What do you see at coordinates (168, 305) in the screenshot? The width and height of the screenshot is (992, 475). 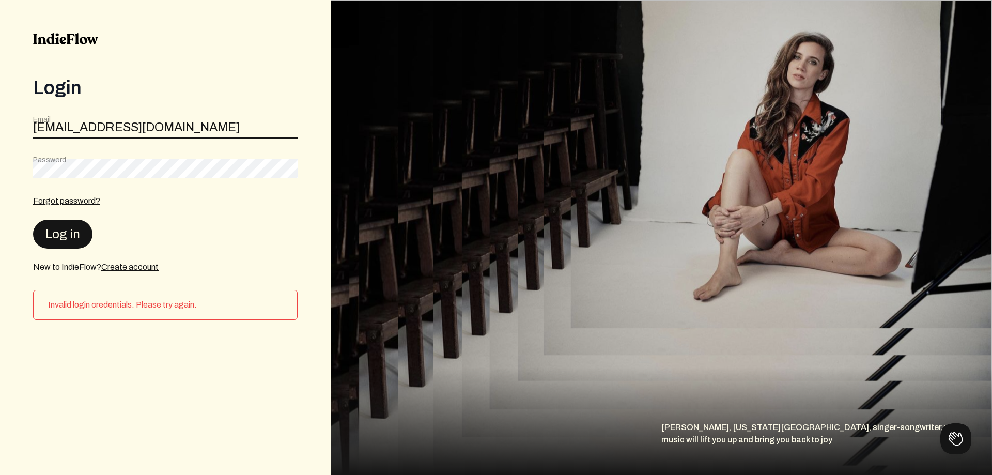 I see `h3: Invalid login credentials. Please try again.` at bounding box center [168, 305].